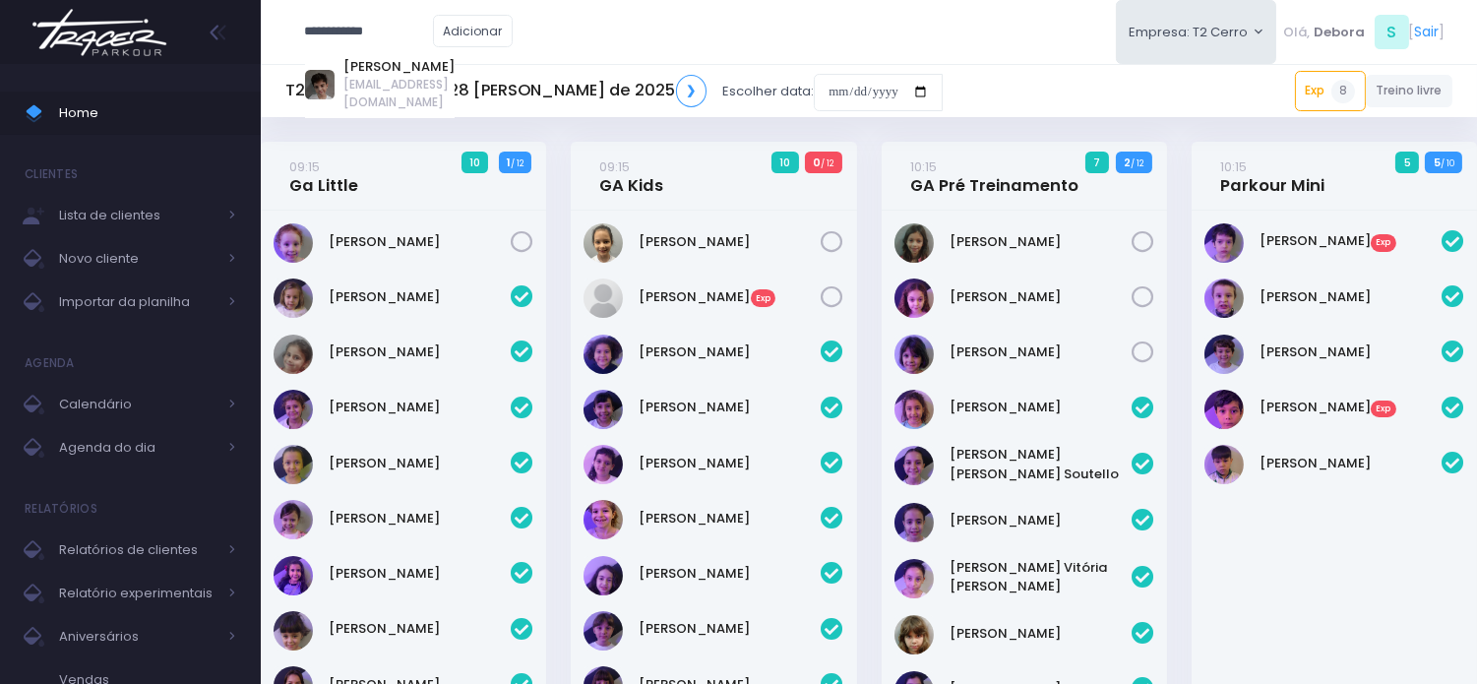  What do you see at coordinates (1339, 32) in the screenshot?
I see `span: Debora` at bounding box center [1339, 32].